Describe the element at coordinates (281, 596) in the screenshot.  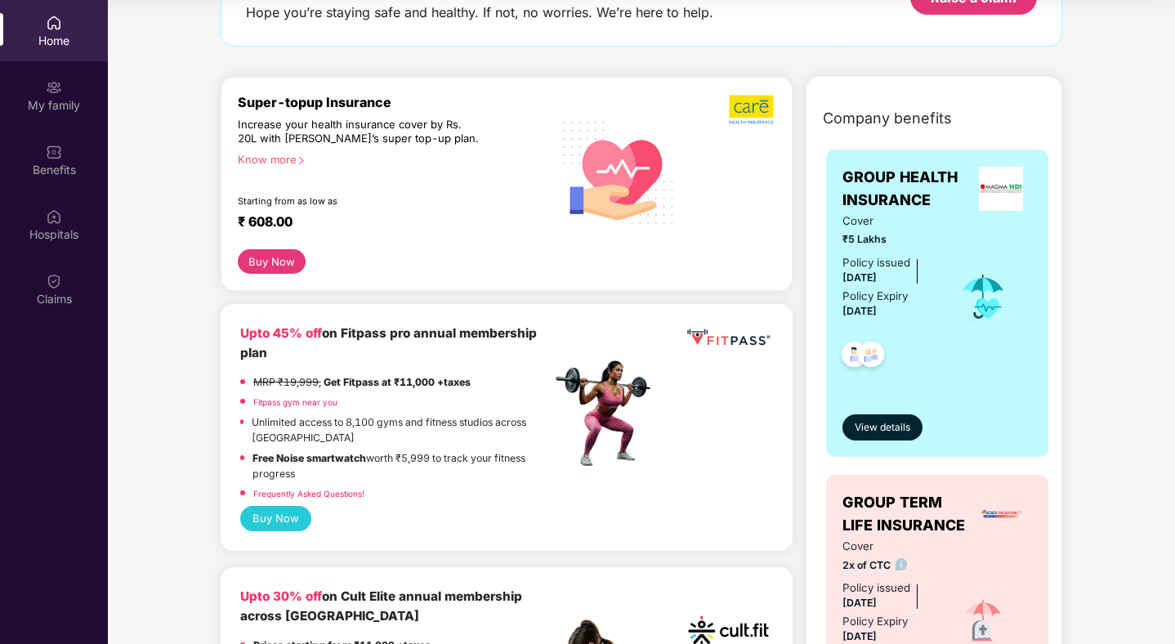
I see `b: Upto 30% off` at that location.